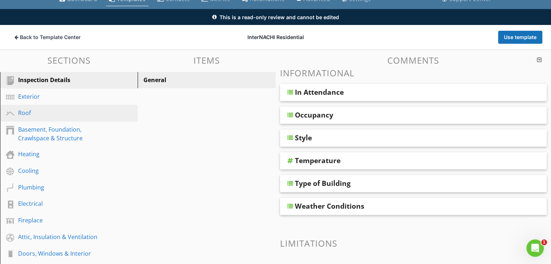 The width and height of the screenshot is (551, 264). What do you see at coordinates (413, 60) in the screenshot?
I see `h3: Comments` at bounding box center [413, 60].